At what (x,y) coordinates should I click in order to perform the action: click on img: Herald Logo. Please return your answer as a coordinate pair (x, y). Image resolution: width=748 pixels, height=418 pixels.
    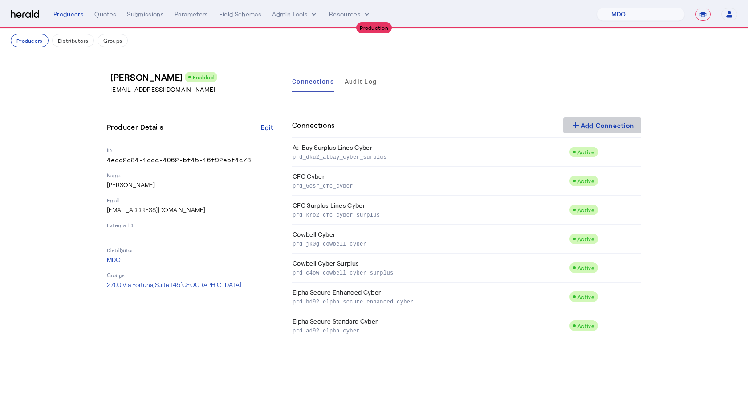
    Looking at the image, I should click on (25, 14).